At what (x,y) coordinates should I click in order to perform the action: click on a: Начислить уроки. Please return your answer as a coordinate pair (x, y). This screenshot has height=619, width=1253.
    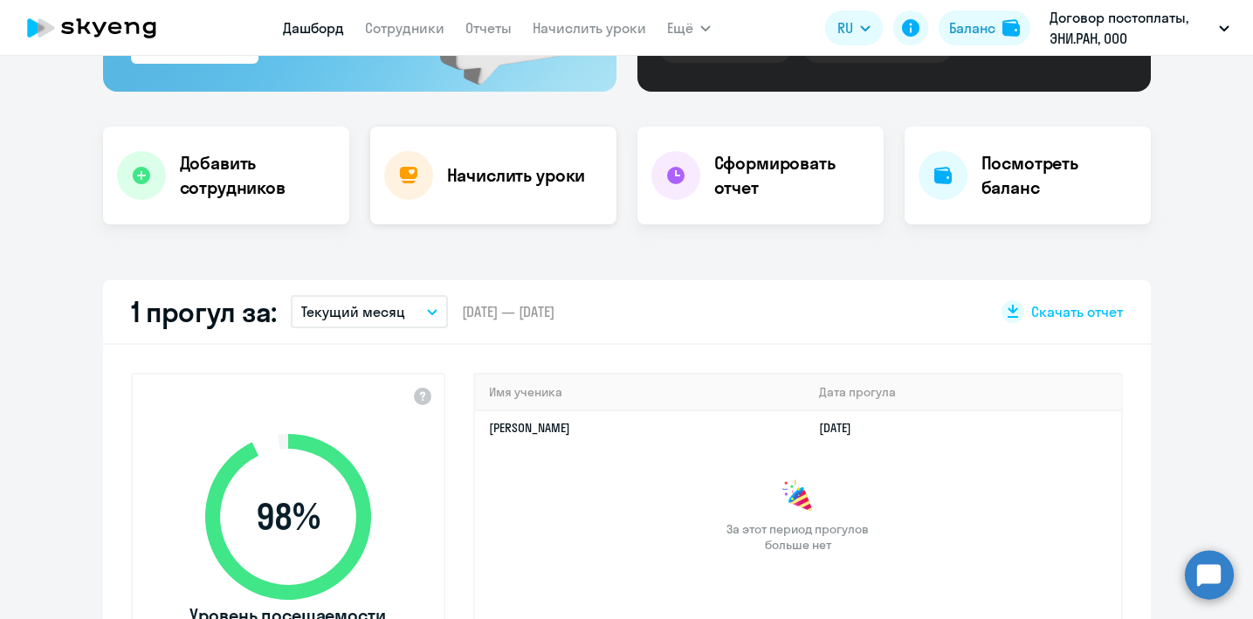
    Looking at the image, I should click on (589, 28).